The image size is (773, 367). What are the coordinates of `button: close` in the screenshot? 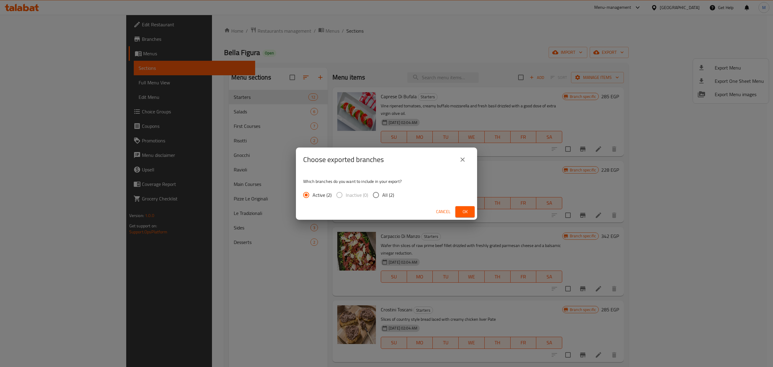 It's located at (463, 160).